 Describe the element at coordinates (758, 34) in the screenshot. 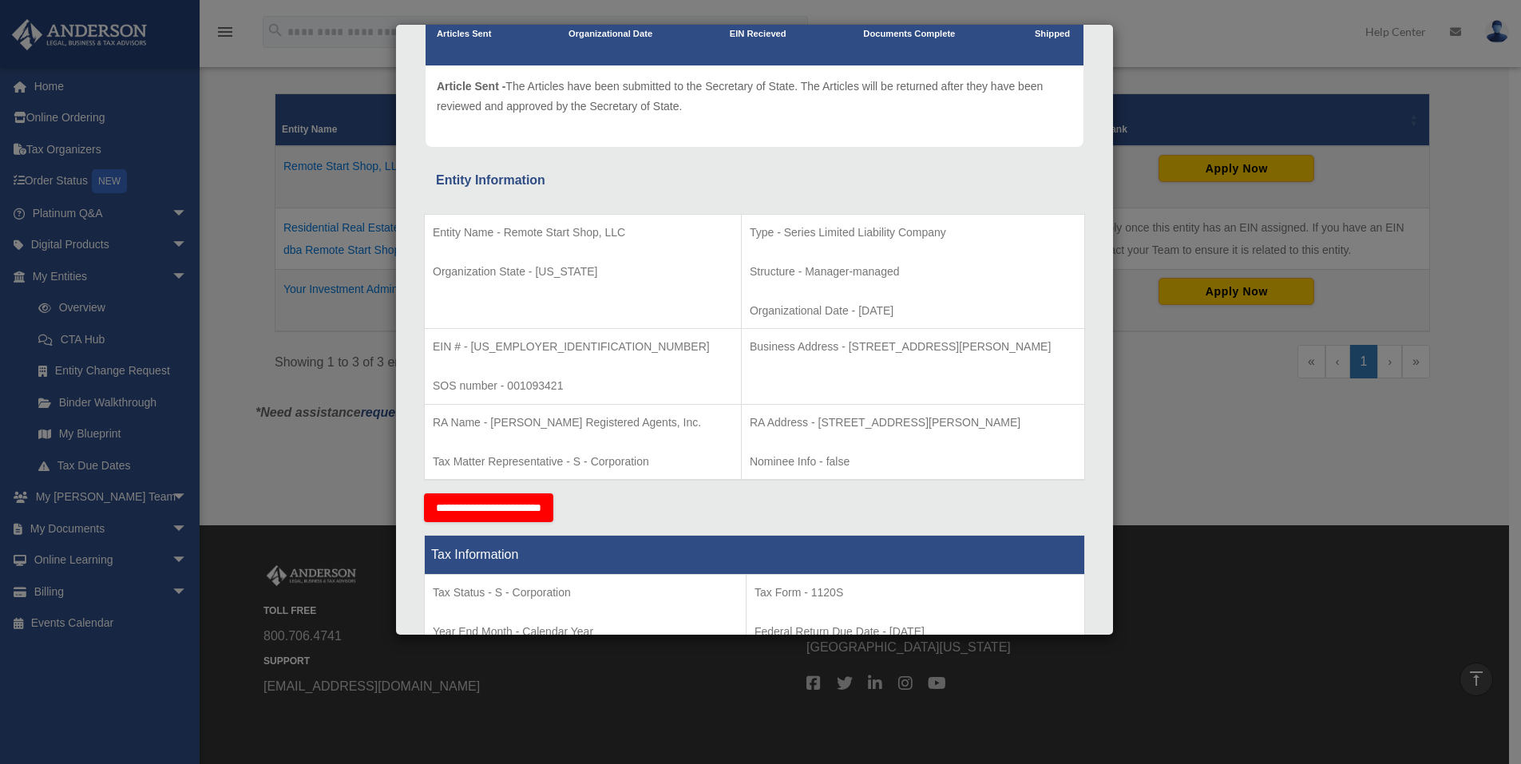

I see `p: EIN Recieved` at that location.